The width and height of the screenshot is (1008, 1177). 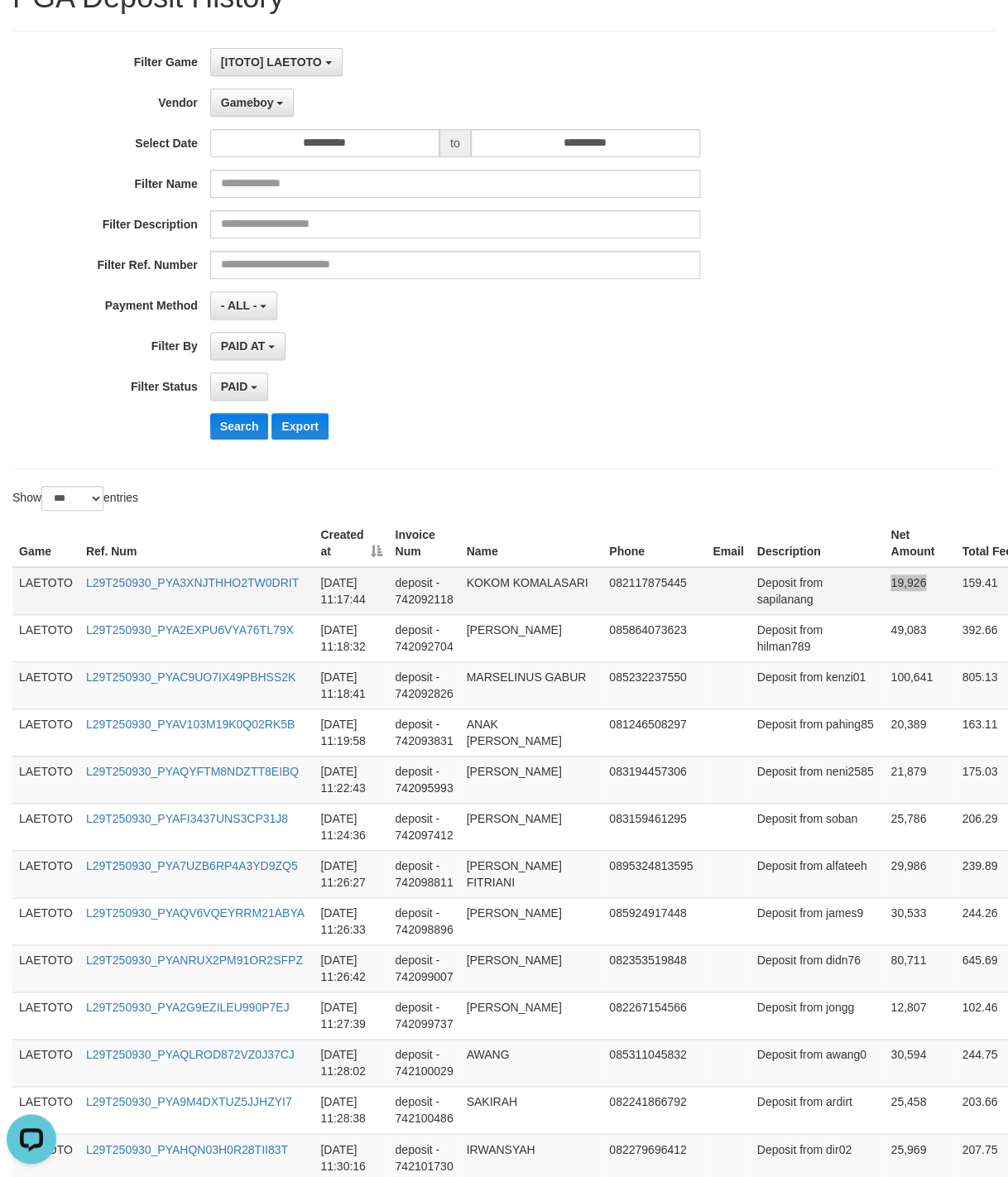 What do you see at coordinates (654, 1109) in the screenshot?
I see `td: 082241866792` at bounding box center [654, 1109].